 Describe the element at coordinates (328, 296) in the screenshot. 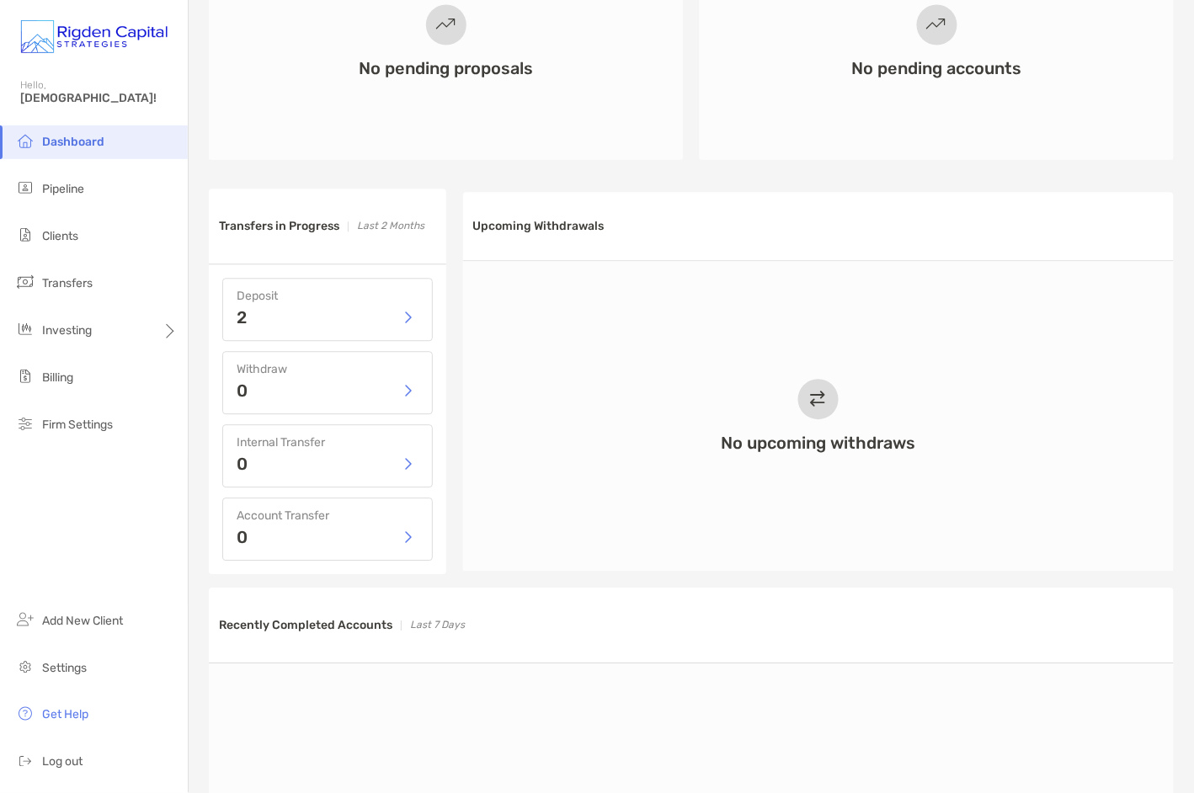

I see `h4: Deposit` at that location.